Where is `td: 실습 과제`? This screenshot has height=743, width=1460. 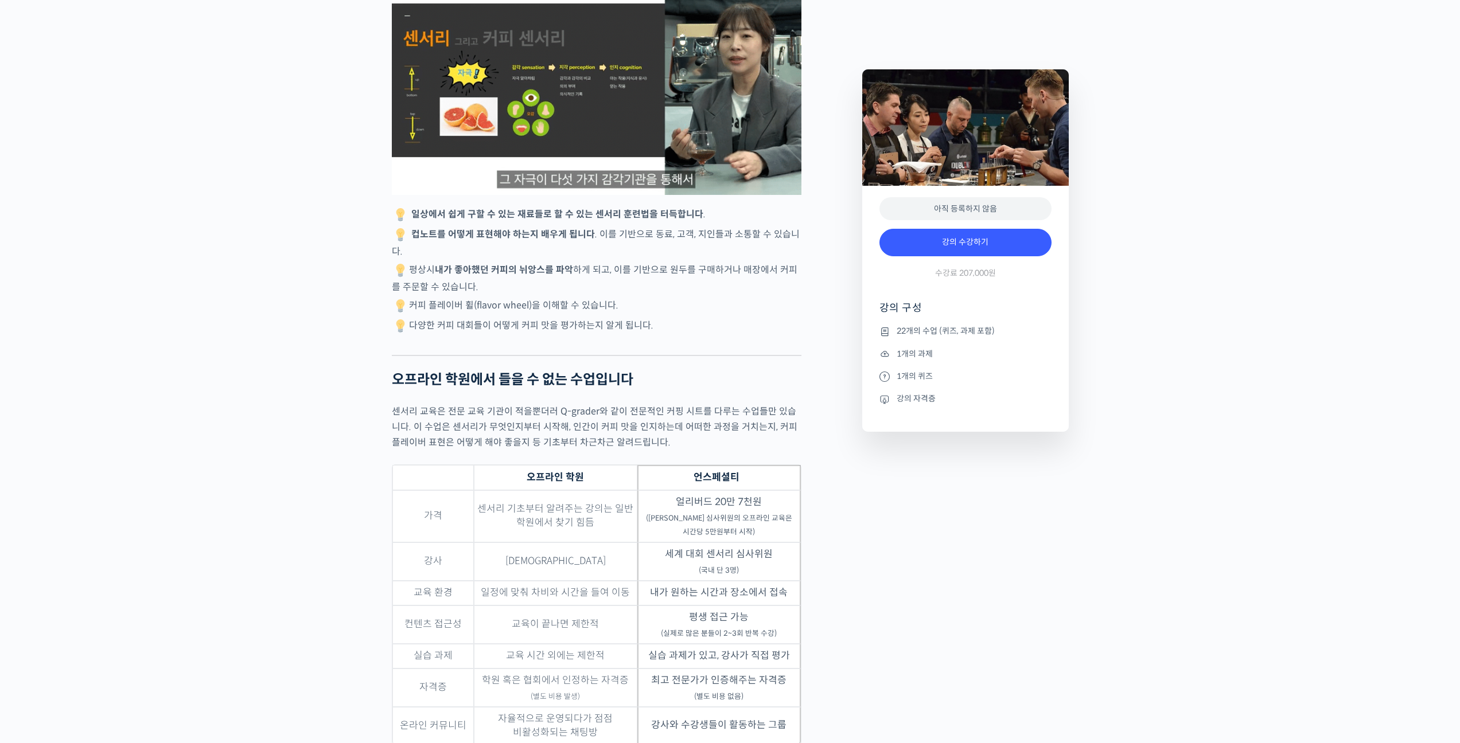
td: 실습 과제 is located at coordinates (433, 656).